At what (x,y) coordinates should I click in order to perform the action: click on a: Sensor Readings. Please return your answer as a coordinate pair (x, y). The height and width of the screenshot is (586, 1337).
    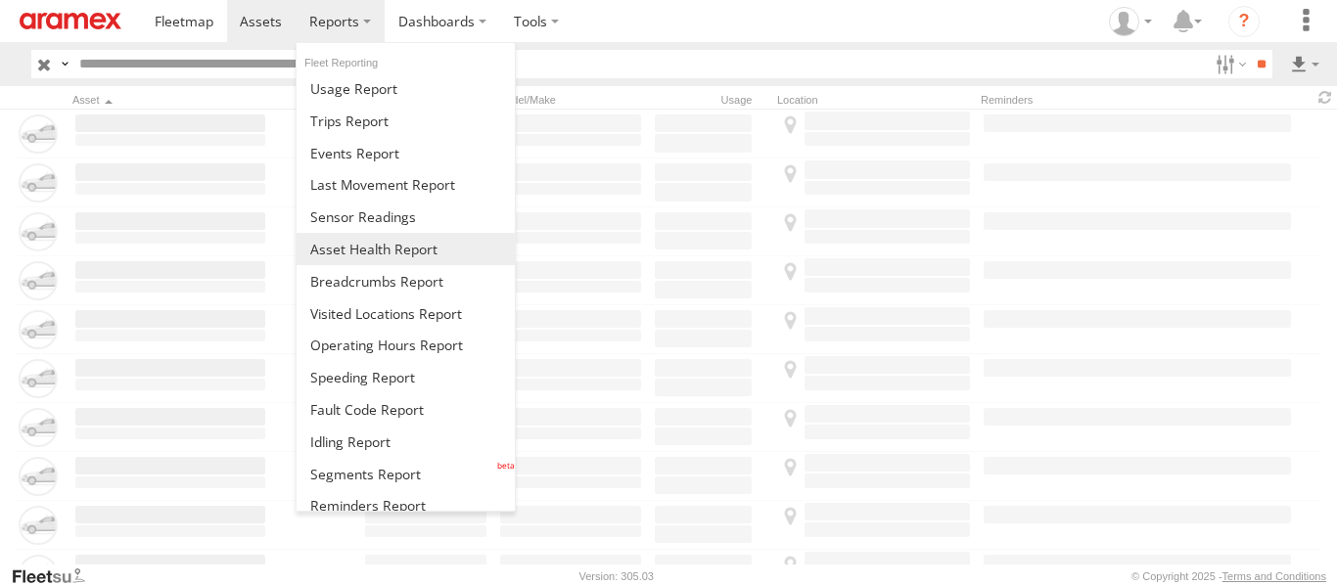
    Looking at the image, I should click on (405, 216).